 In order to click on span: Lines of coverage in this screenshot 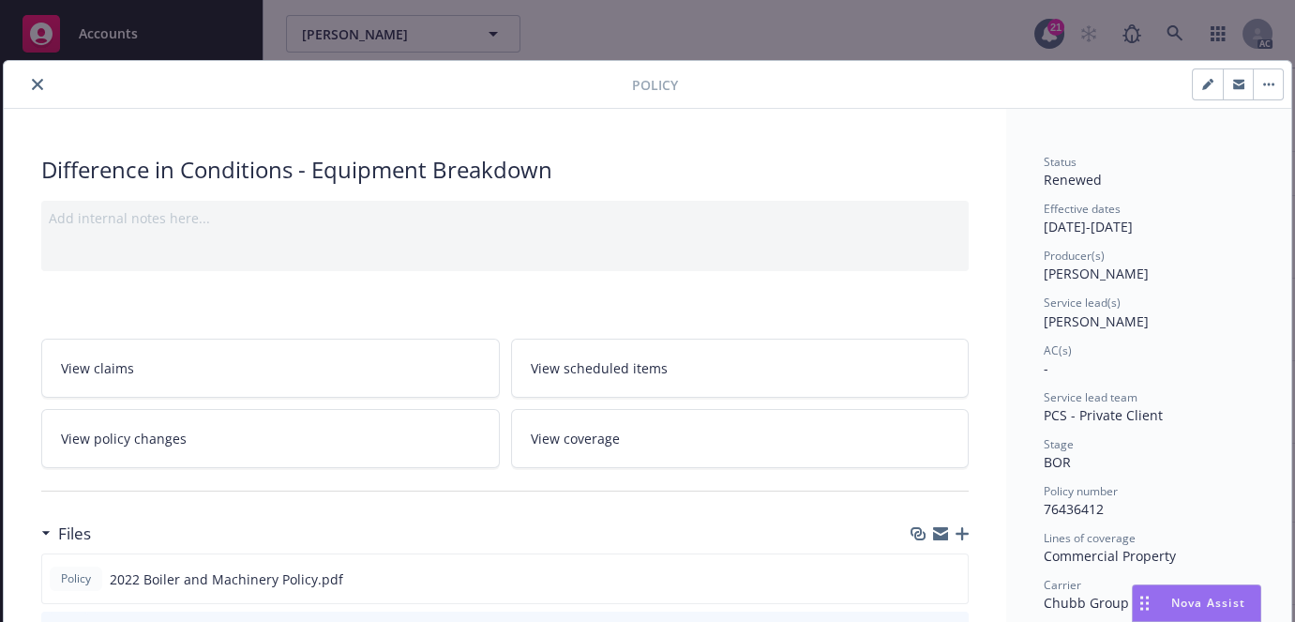, I will do `click(1089, 537)`.